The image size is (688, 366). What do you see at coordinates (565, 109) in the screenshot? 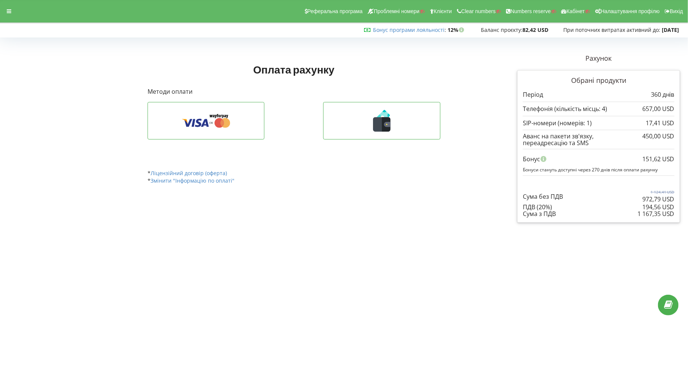
I see `p: Телефонія (кількість місць: 4)` at bounding box center [565, 109].